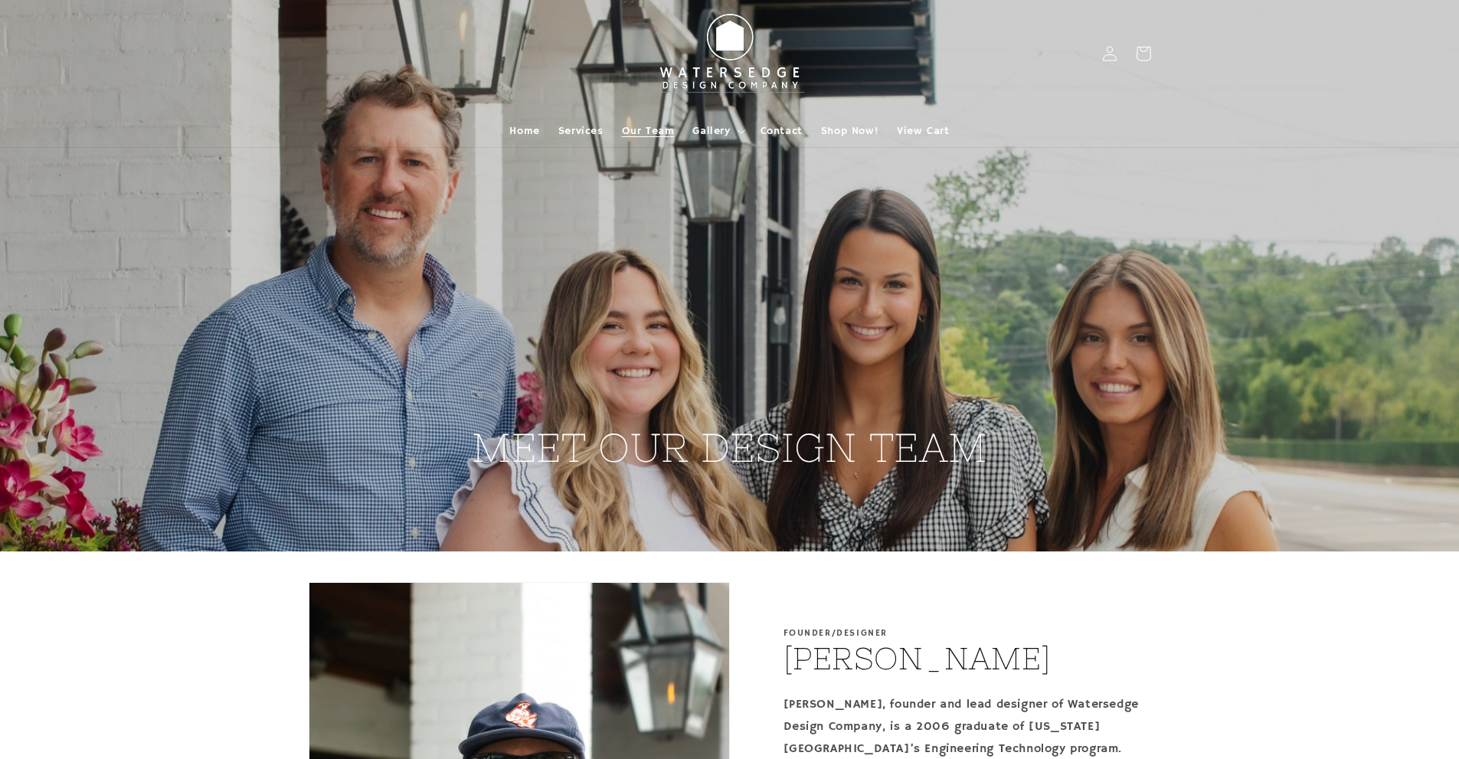  What do you see at coordinates (835, 633) in the screenshot?
I see `p: Founder/Designer` at bounding box center [835, 633].